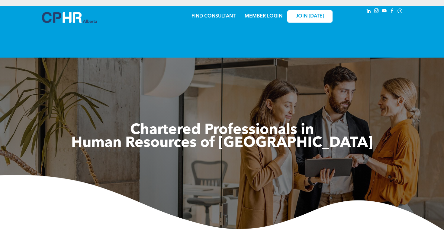 This screenshot has height=246, width=444. Describe the element at coordinates (368, 11) in the screenshot. I see `a: linkedin` at that location.